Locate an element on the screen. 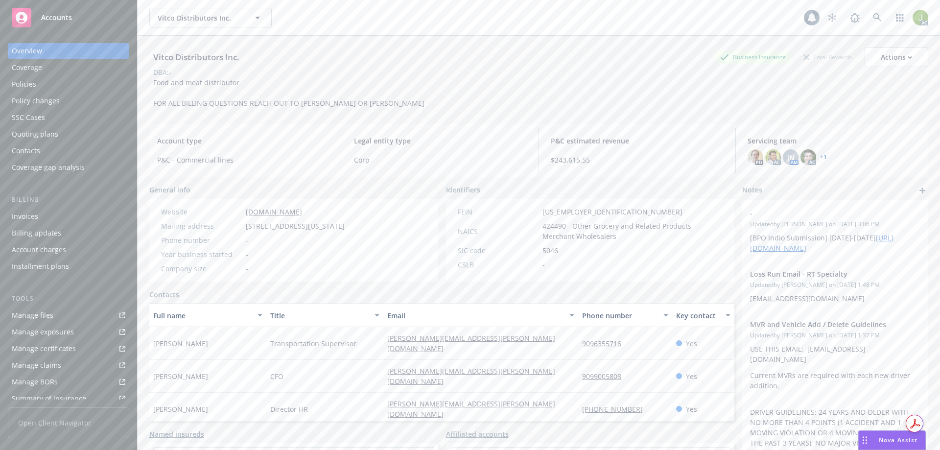 Image resolution: width=940 pixels, height=450 pixels. a: Account charges is located at coordinates (69, 250).